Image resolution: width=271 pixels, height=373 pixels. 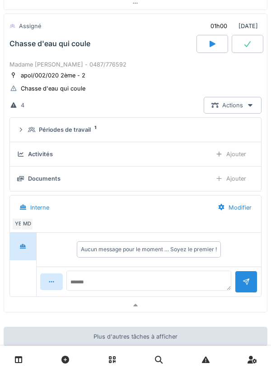 I want to click on div: Interne, so click(x=40, y=207).